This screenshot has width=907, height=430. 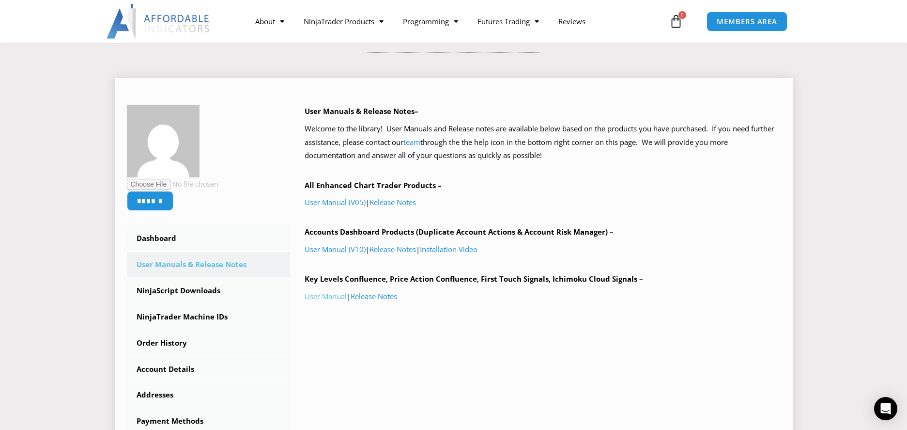 What do you see at coordinates (676, 21) in the screenshot?
I see `a: 0` at bounding box center [676, 21].